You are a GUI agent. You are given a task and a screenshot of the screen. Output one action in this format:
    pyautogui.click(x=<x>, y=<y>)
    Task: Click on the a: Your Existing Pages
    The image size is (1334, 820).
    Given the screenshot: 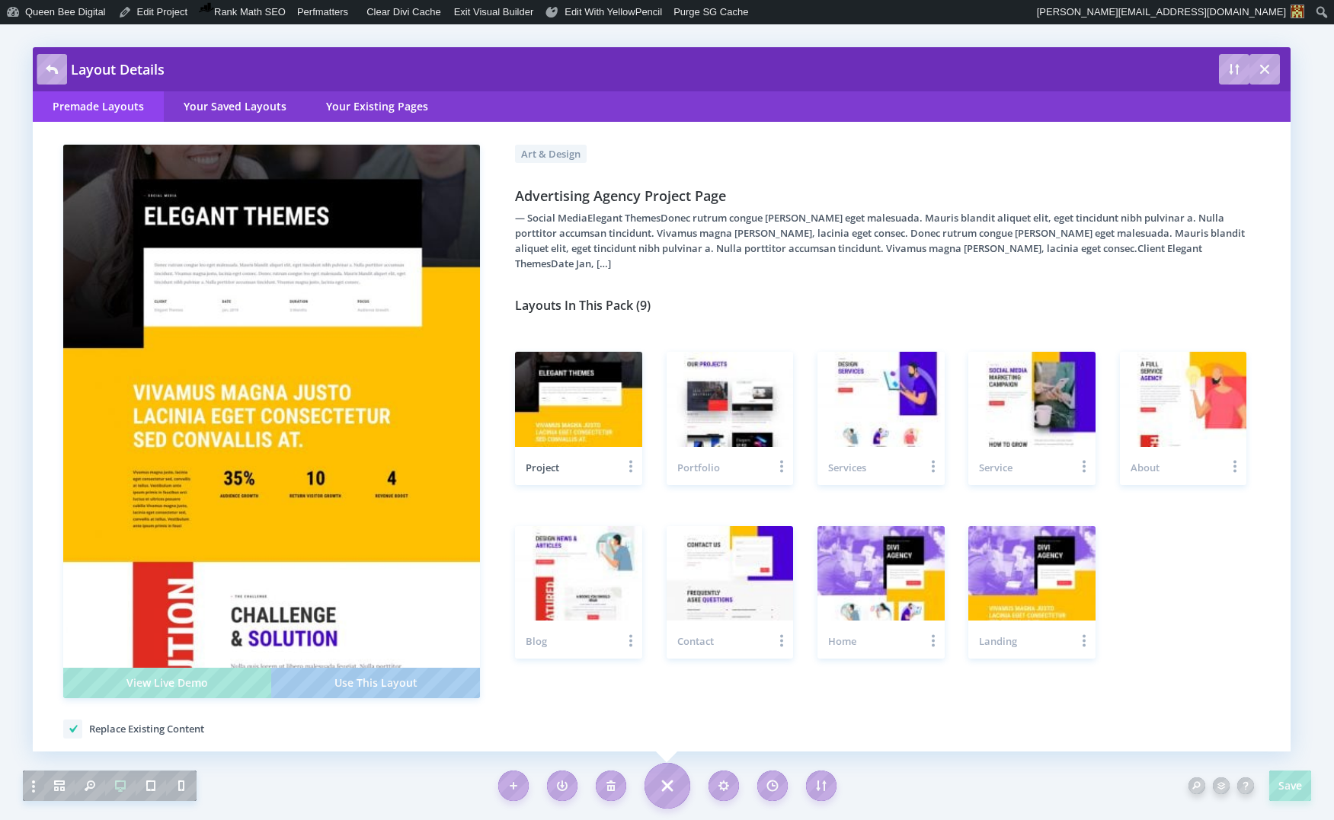 What is the action you would take?
    pyautogui.click(x=377, y=107)
    